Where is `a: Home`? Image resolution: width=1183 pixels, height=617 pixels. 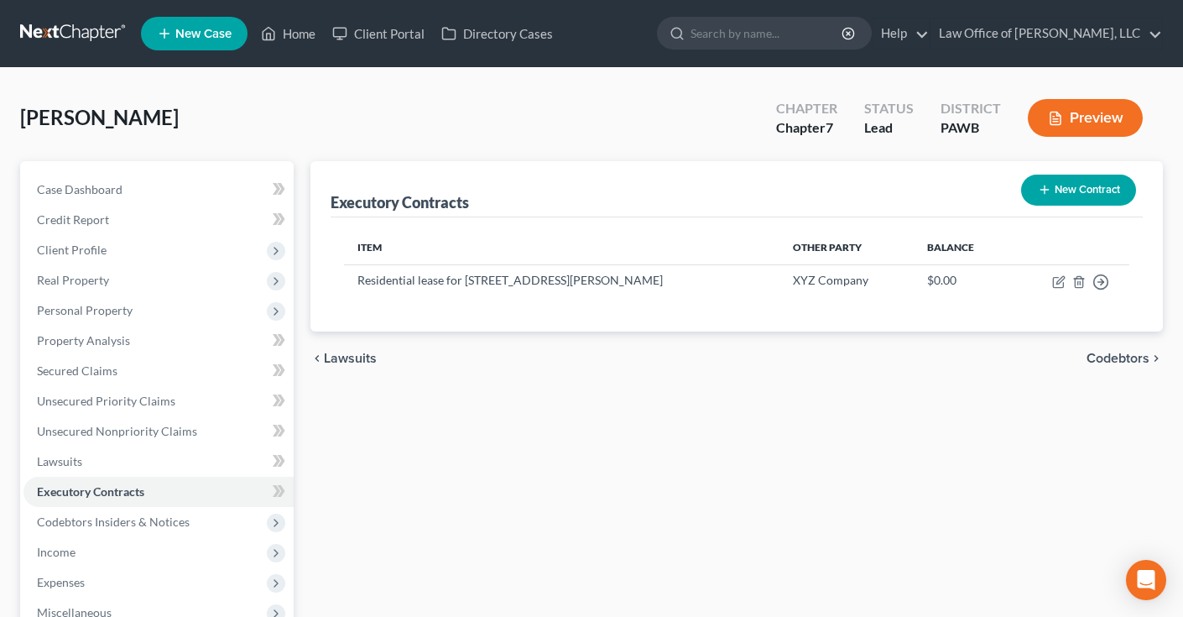 a: Home is located at coordinates (288, 34).